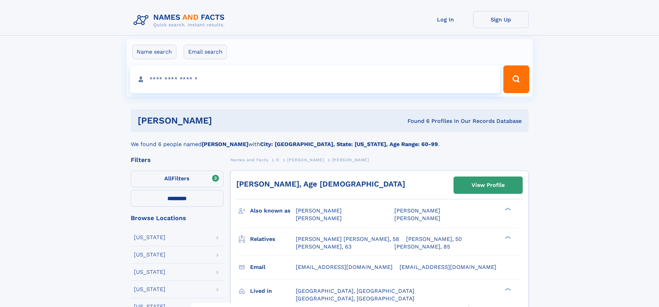  What do you see at coordinates (516, 79) in the screenshot?
I see `button: Search Button` at bounding box center [516, 79].